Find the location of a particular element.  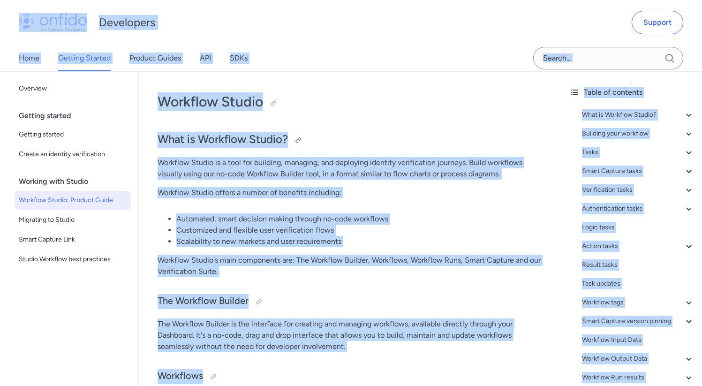

div: Working with Studio is located at coordinates (76, 181).